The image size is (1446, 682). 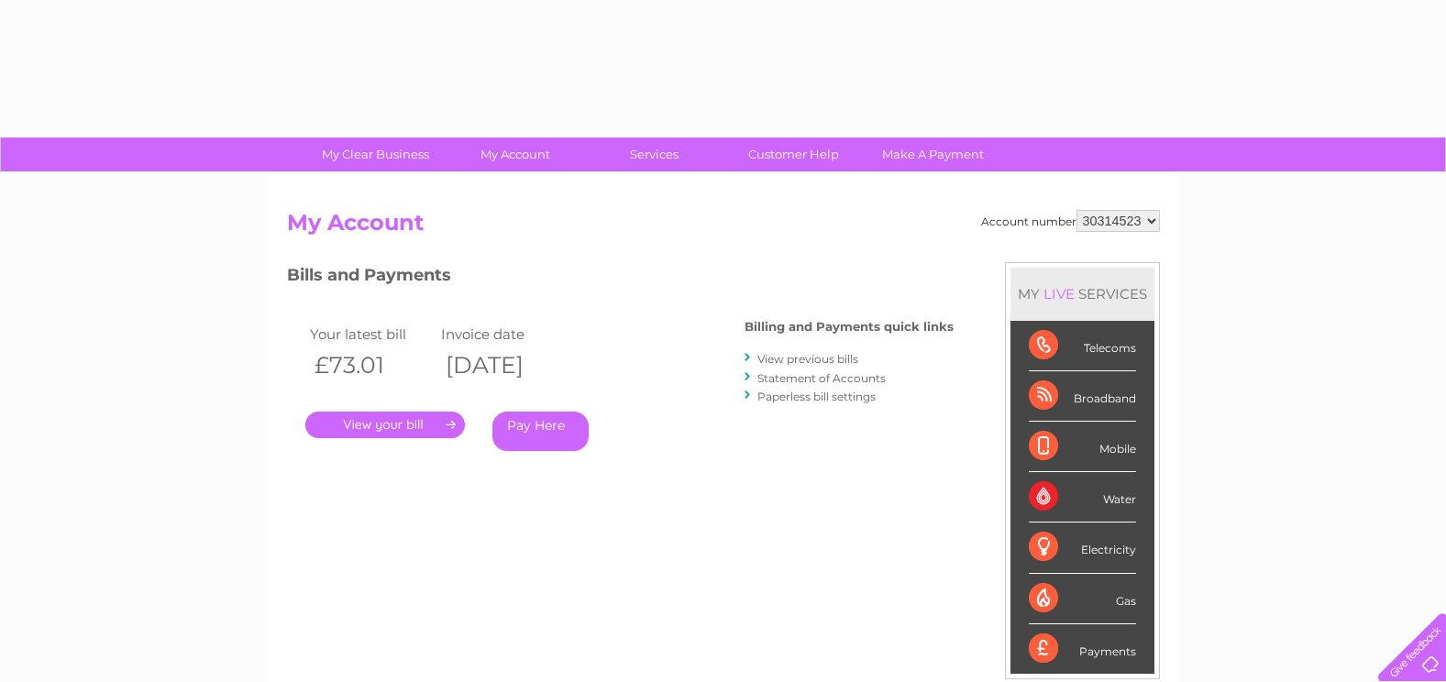 I want to click on a: My Clear Business, so click(x=375, y=154).